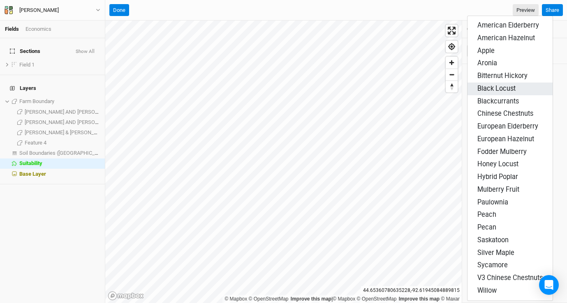  What do you see at coordinates (37, 101) in the screenshot?
I see `span: Farm Boundary` at bounding box center [37, 101].